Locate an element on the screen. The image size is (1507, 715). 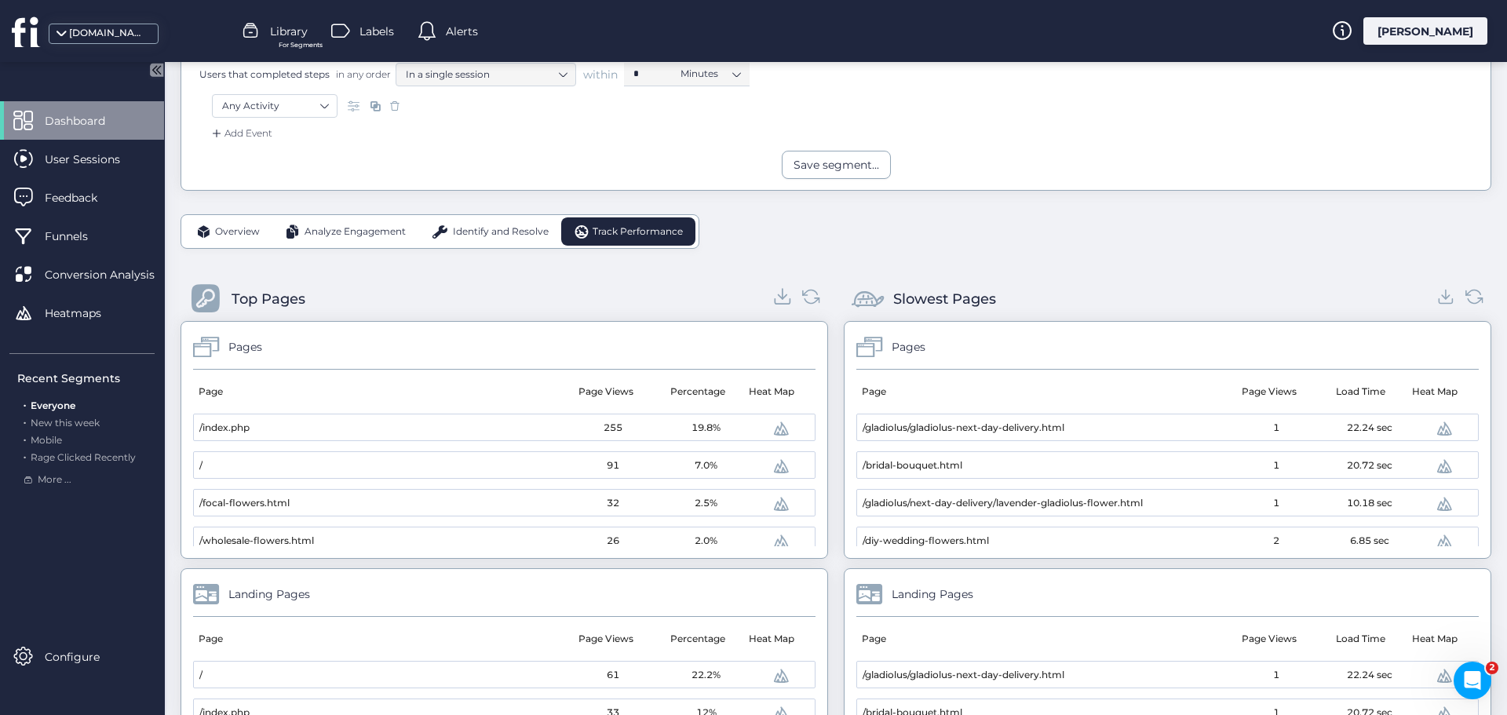
span: /gladiolus/next-day-delivery/lavender-gladiolus-flower.html is located at coordinates (1002, 503).